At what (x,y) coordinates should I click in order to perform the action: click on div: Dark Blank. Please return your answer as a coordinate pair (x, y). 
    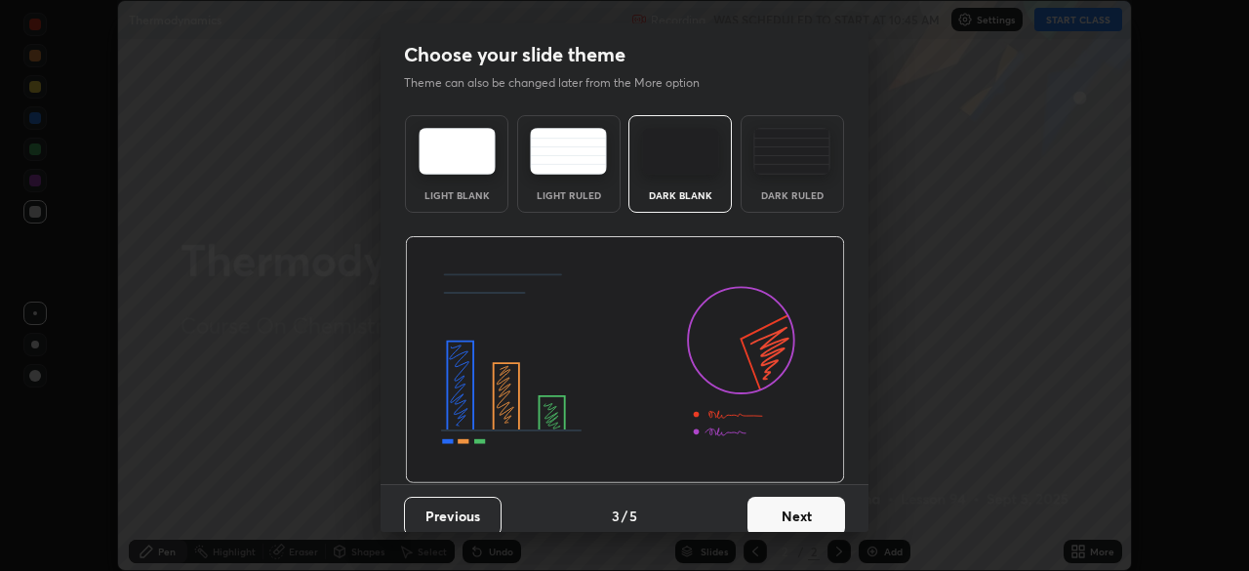
    Looking at the image, I should click on (680, 195).